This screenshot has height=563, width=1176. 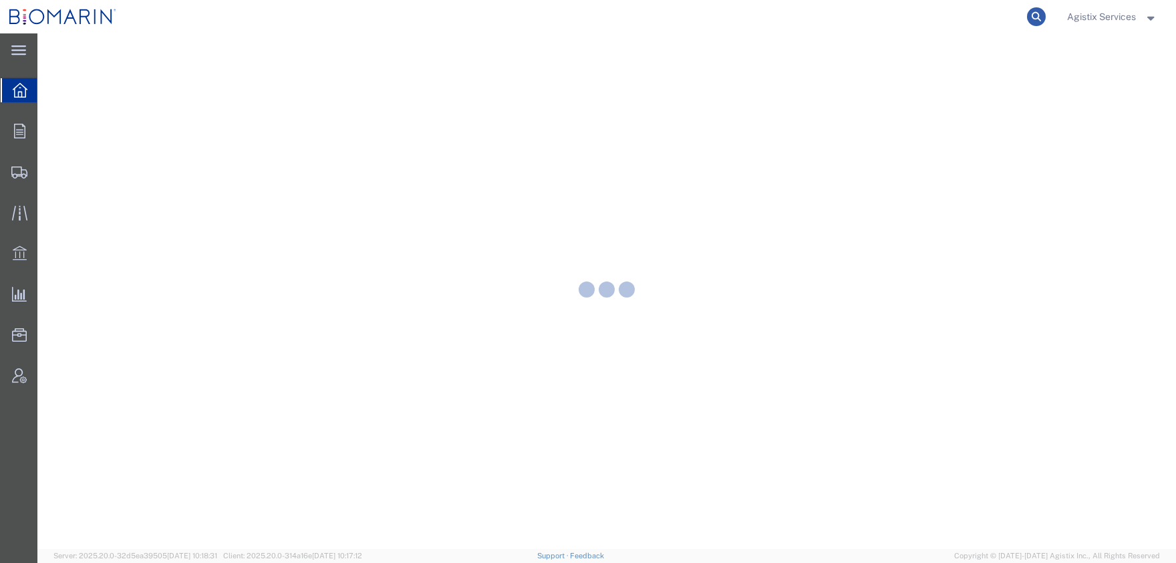 What do you see at coordinates (1101, 17) in the screenshot?
I see `span: Agistix Services` at bounding box center [1101, 17].